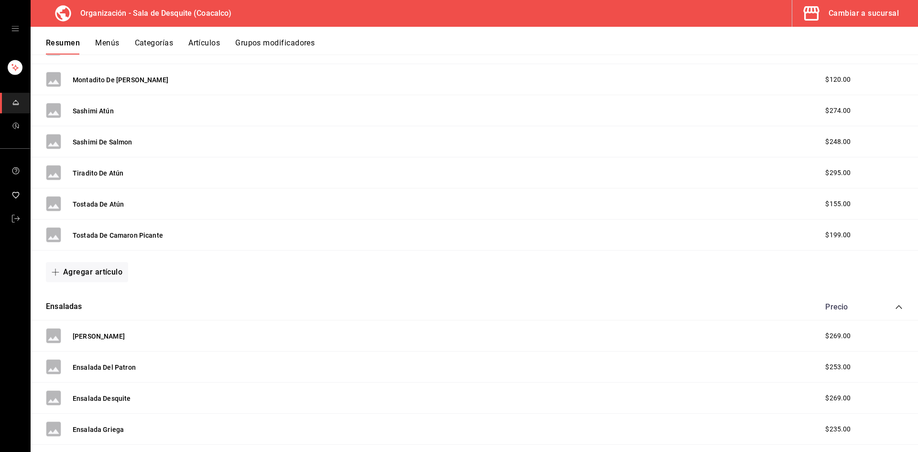 The image size is (918, 452). Describe the element at coordinates (98, 204) in the screenshot. I see `button: Tostada De Atún` at that location.